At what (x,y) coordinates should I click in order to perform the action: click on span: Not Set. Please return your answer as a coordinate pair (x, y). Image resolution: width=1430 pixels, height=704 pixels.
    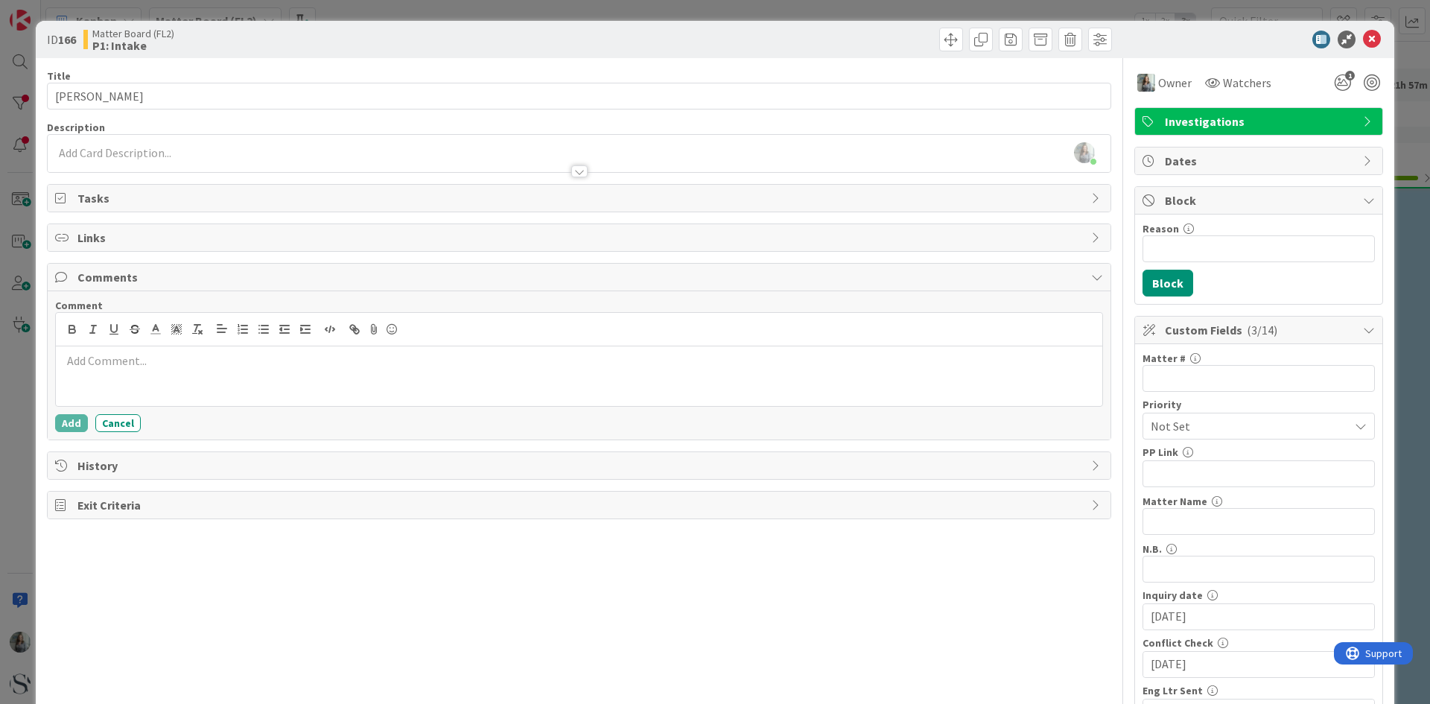
    Looking at the image, I should click on (1246, 426).